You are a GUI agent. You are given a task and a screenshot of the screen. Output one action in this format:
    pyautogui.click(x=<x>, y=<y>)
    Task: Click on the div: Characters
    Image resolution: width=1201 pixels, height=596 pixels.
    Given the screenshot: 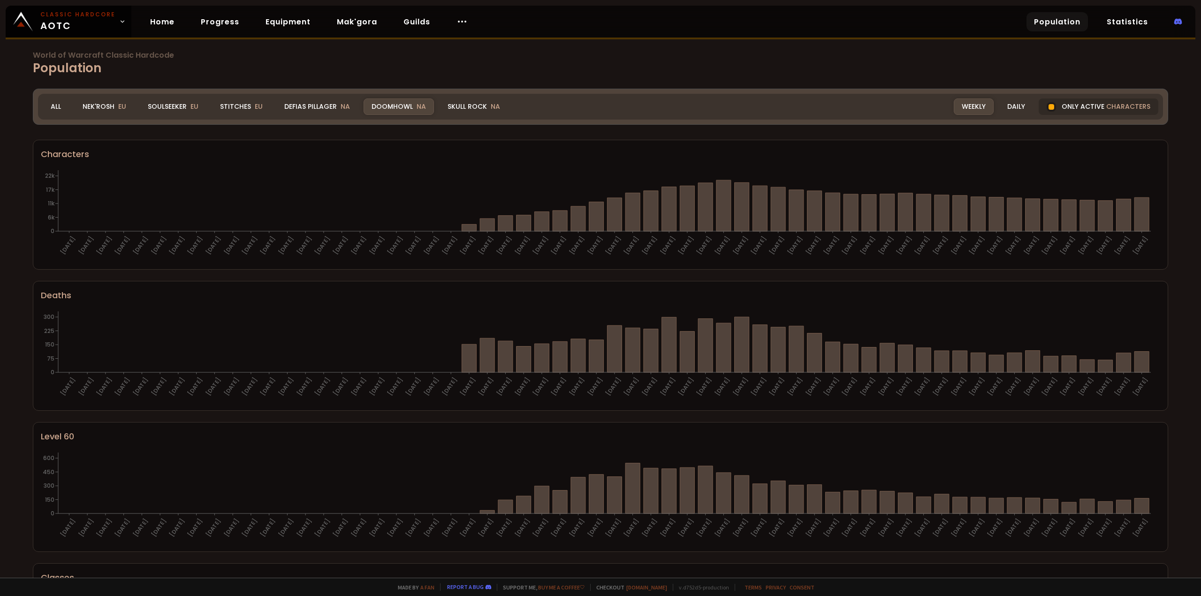 What is the action you would take?
    pyautogui.click(x=600, y=154)
    